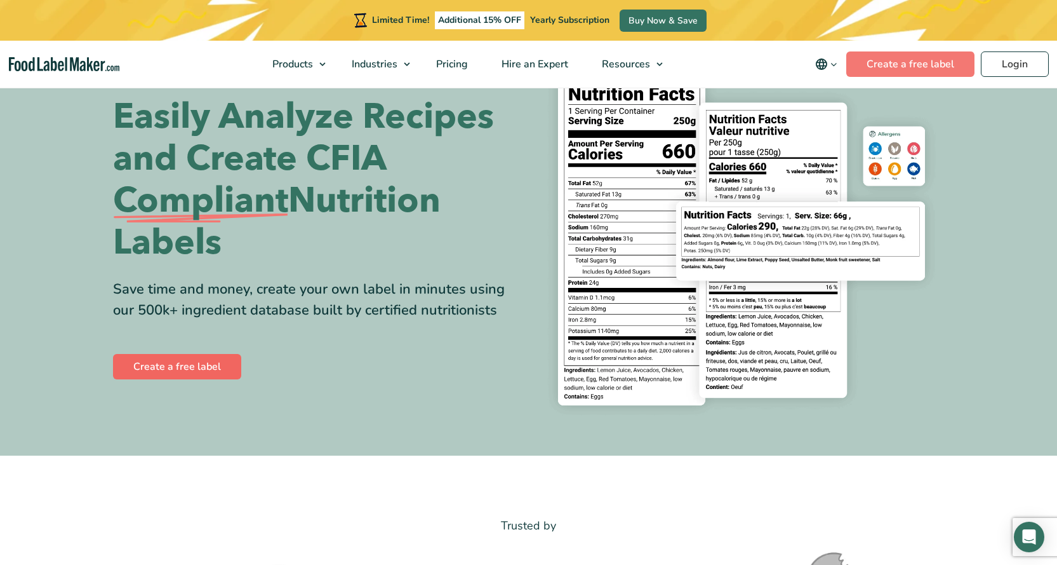 This screenshot has height=565, width=1057. What do you see at coordinates (479, 20) in the screenshot?
I see `span: Additional 15% OFF` at bounding box center [479, 20].